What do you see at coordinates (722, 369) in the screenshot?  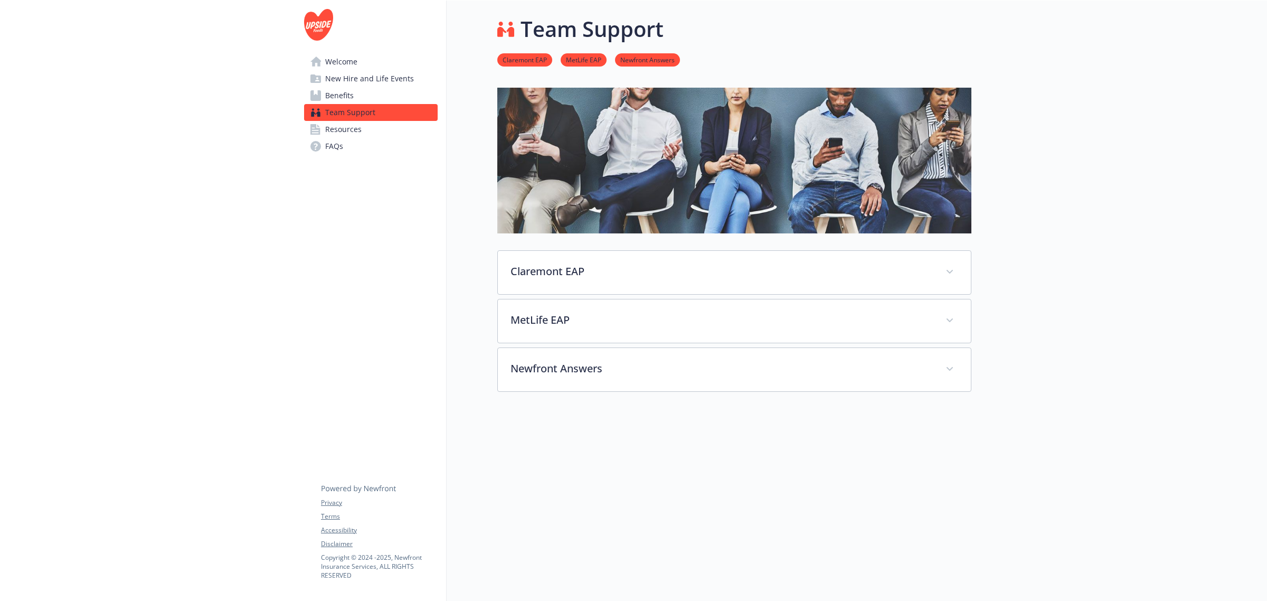 I see `p: Newfront Answers` at bounding box center [722, 369].